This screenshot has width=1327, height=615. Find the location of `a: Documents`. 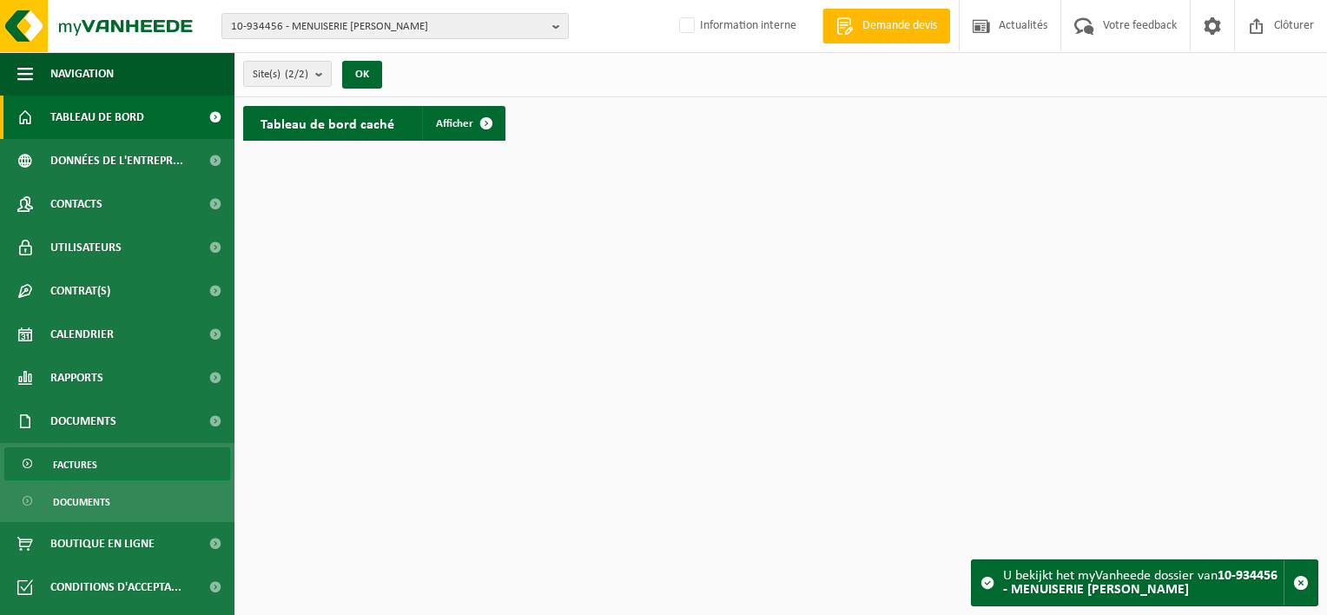

a: Documents is located at coordinates (117, 501).